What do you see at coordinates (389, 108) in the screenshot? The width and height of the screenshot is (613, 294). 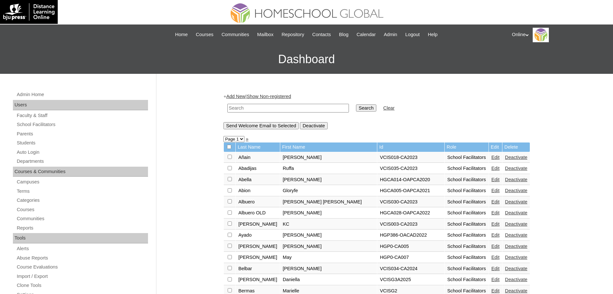 I see `a: Clear` at bounding box center [389, 108].